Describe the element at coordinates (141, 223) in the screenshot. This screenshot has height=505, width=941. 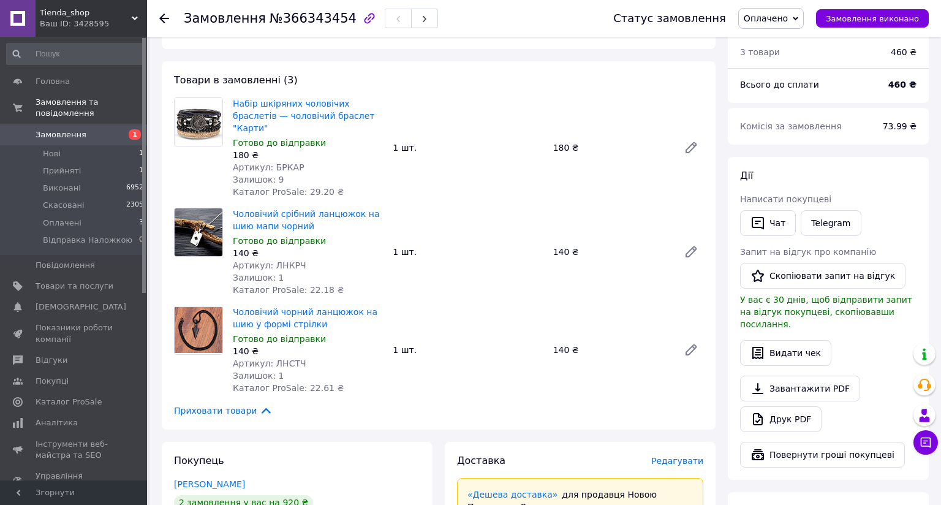
I see `span: 3` at that location.